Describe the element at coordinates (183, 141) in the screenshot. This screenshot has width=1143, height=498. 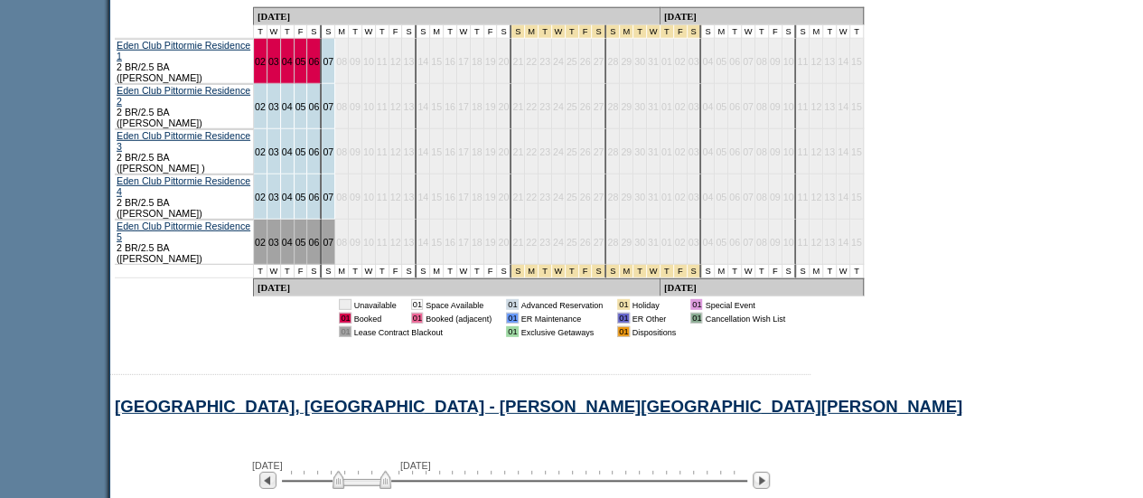
I see `a: Eden Club Pittormie Residence 3` at that location.